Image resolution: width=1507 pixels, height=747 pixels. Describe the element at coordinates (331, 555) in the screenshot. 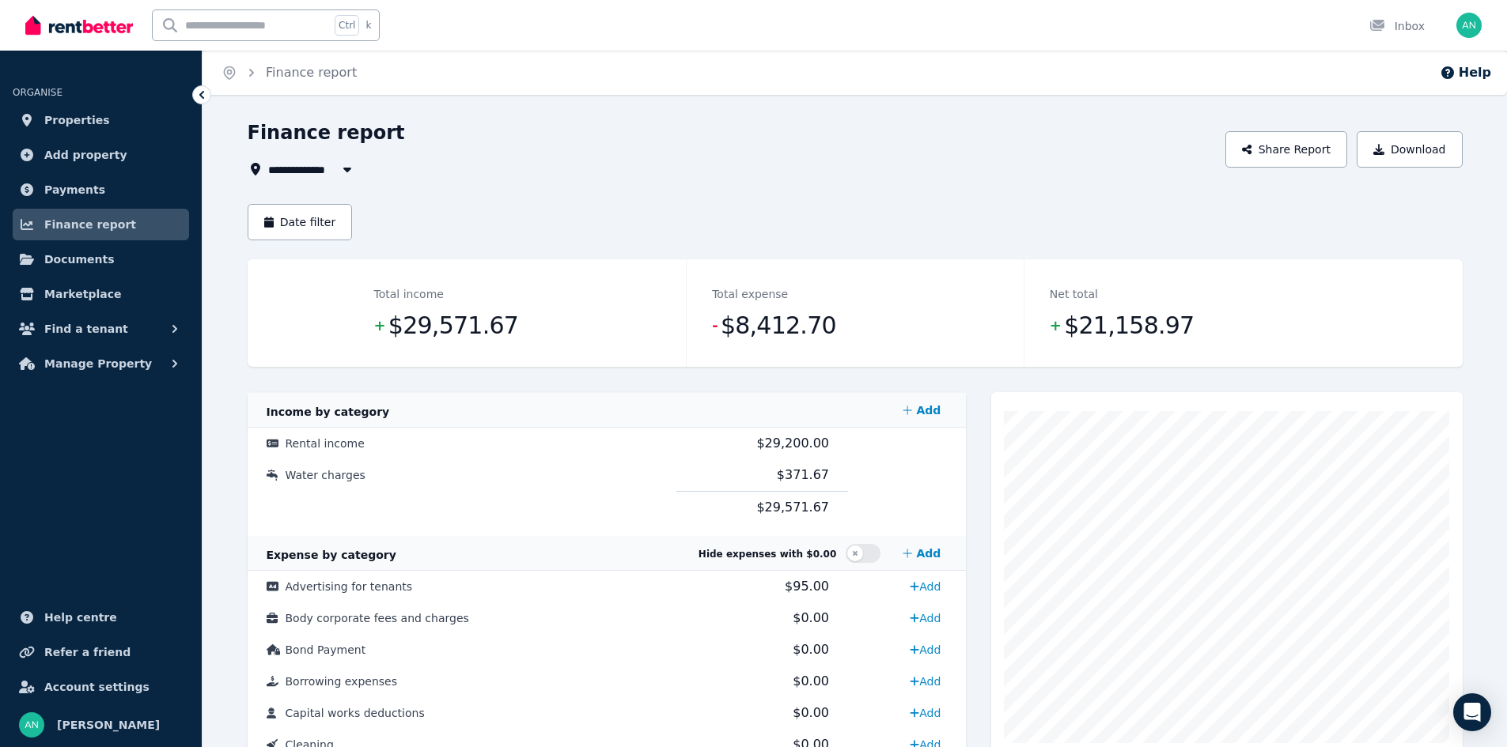

I see `span: Expense by category` at that location.